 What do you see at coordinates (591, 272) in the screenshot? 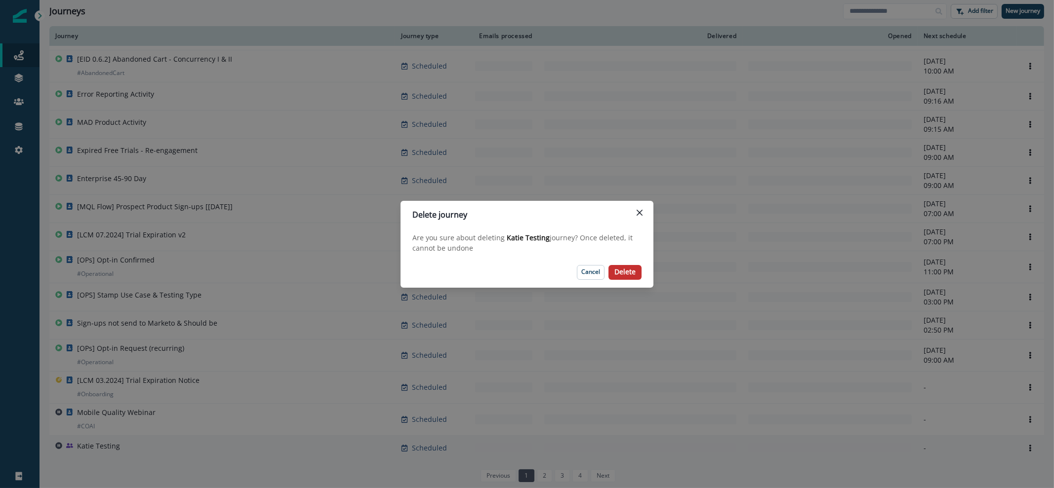
I see `p: Cancel` at bounding box center [591, 272].